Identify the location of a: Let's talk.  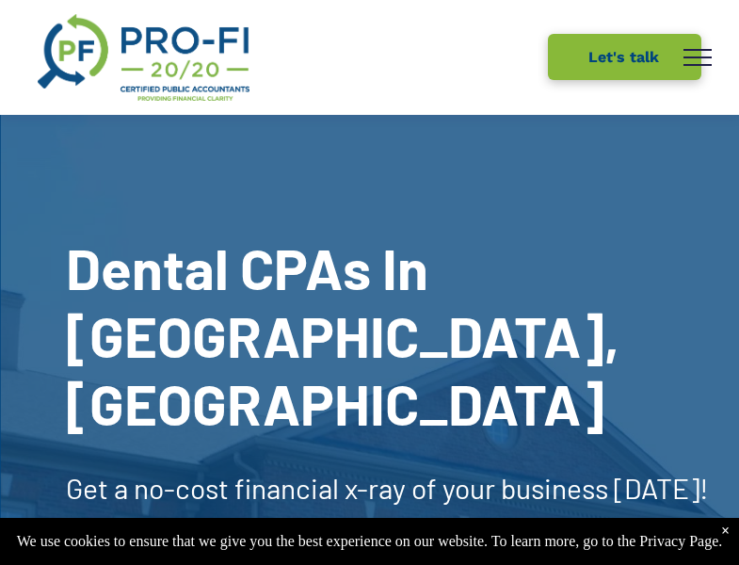
(625, 57).